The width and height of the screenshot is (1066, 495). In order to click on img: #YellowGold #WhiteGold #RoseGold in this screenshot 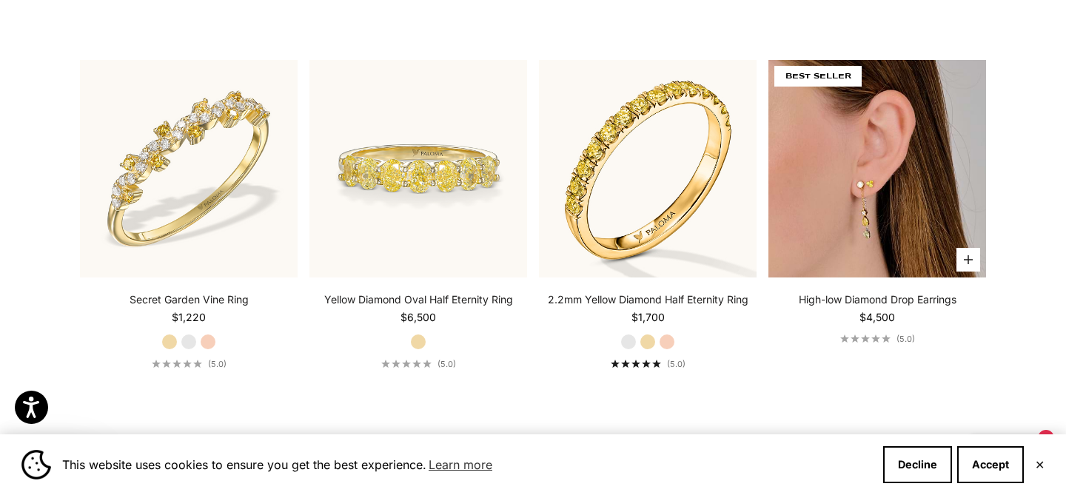, I will do `click(877, 169)`.